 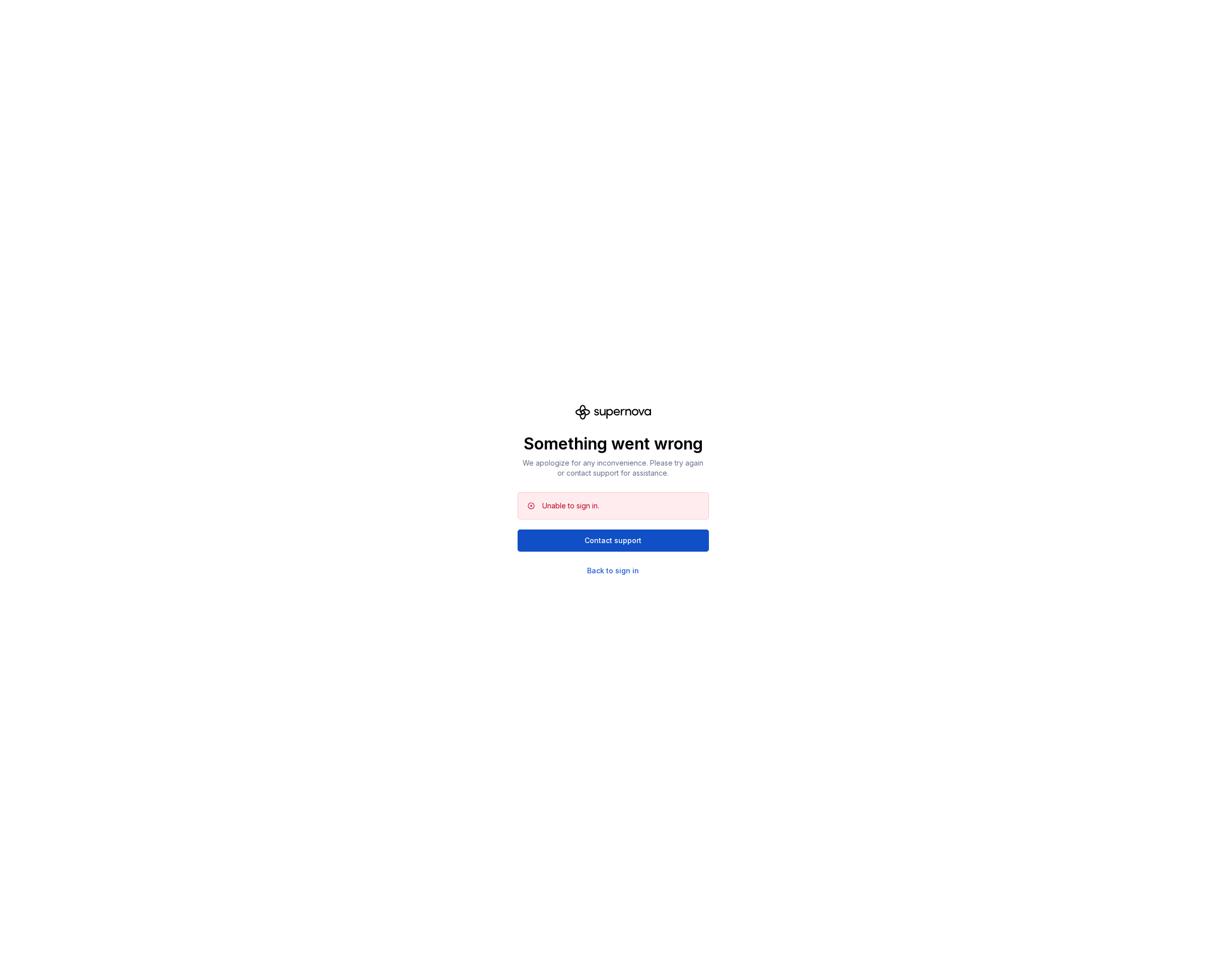 I want to click on button: Contact support, so click(x=613, y=541).